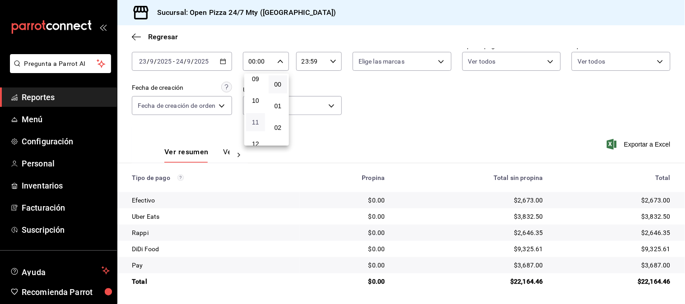  What do you see at coordinates (255, 144) in the screenshot?
I see `button: 12` at bounding box center [255, 144].